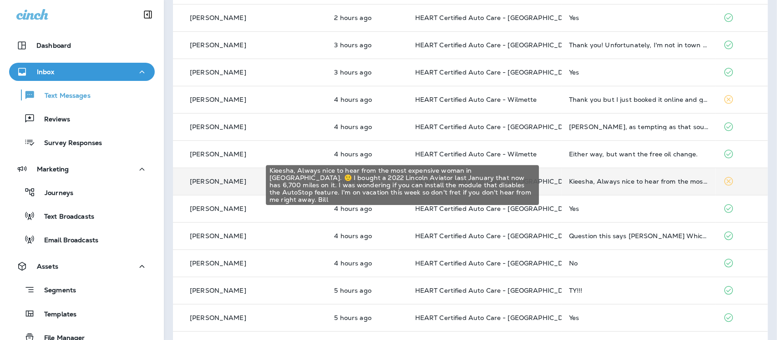 This screenshot has width=777, height=340. What do you see at coordinates (56, 291) in the screenshot?
I see `p: Segments` at bounding box center [56, 291].